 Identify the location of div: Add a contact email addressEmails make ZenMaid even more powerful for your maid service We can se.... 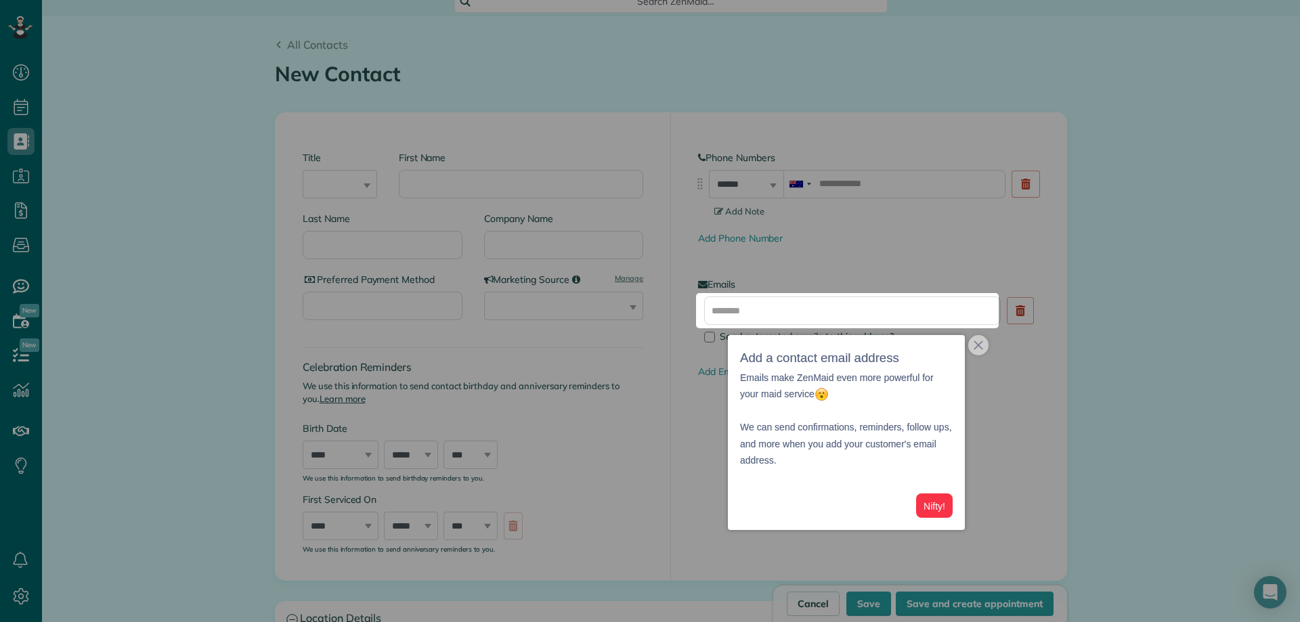
(847, 433).